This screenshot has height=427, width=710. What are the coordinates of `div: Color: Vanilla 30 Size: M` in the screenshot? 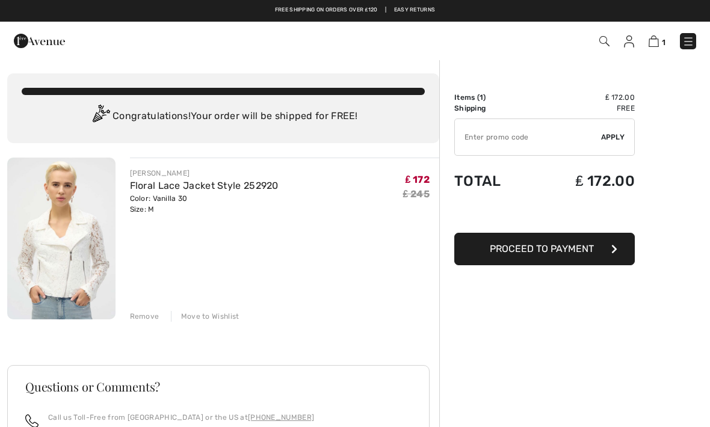 It's located at (204, 204).